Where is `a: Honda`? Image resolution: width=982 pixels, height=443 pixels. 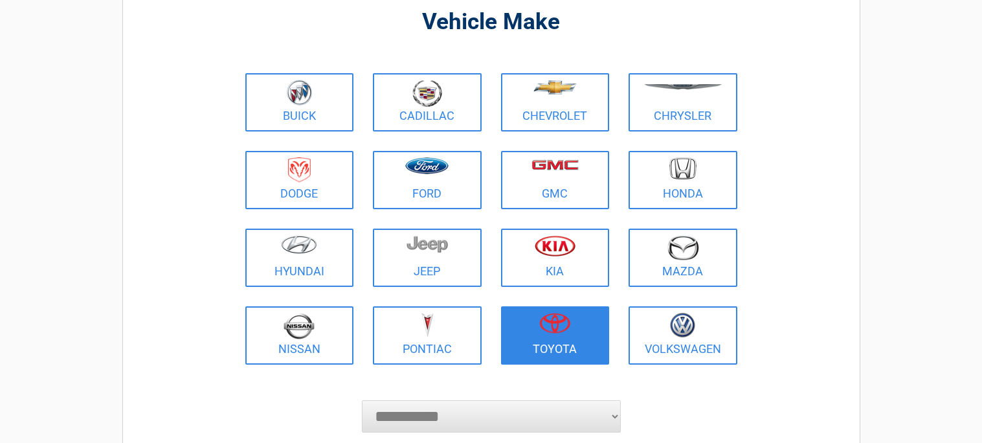
a: Honda is located at coordinates (683, 180).